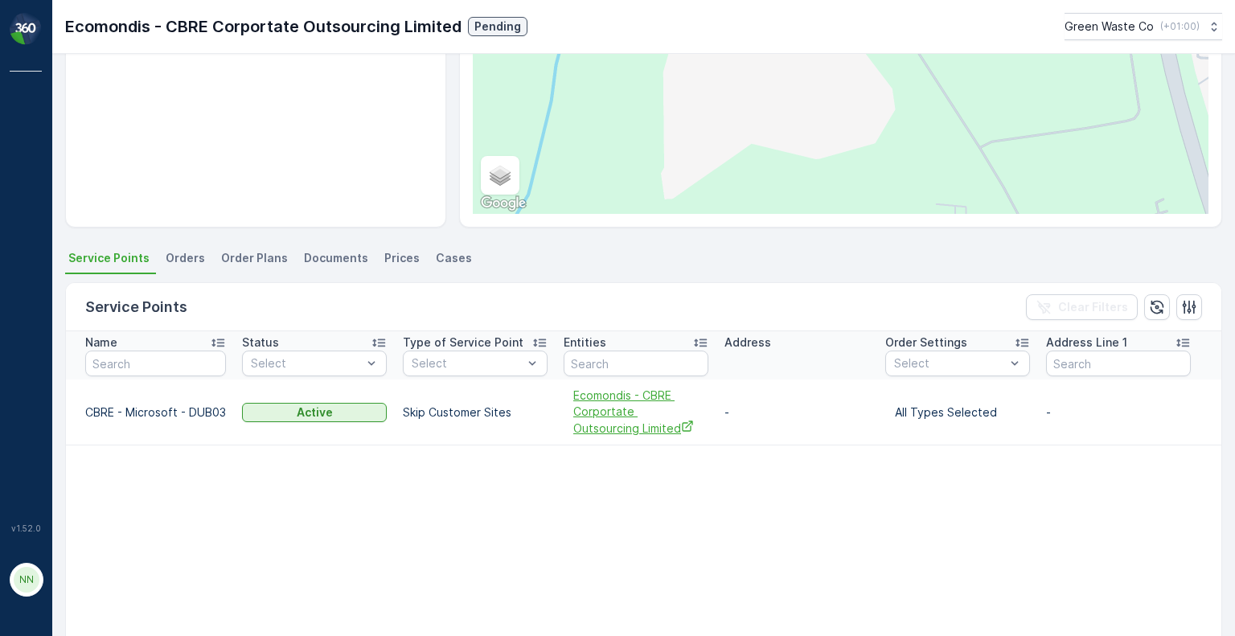  What do you see at coordinates (150, 413) in the screenshot?
I see `td: CBRE - Microsoft - DUB03` at bounding box center [150, 413].